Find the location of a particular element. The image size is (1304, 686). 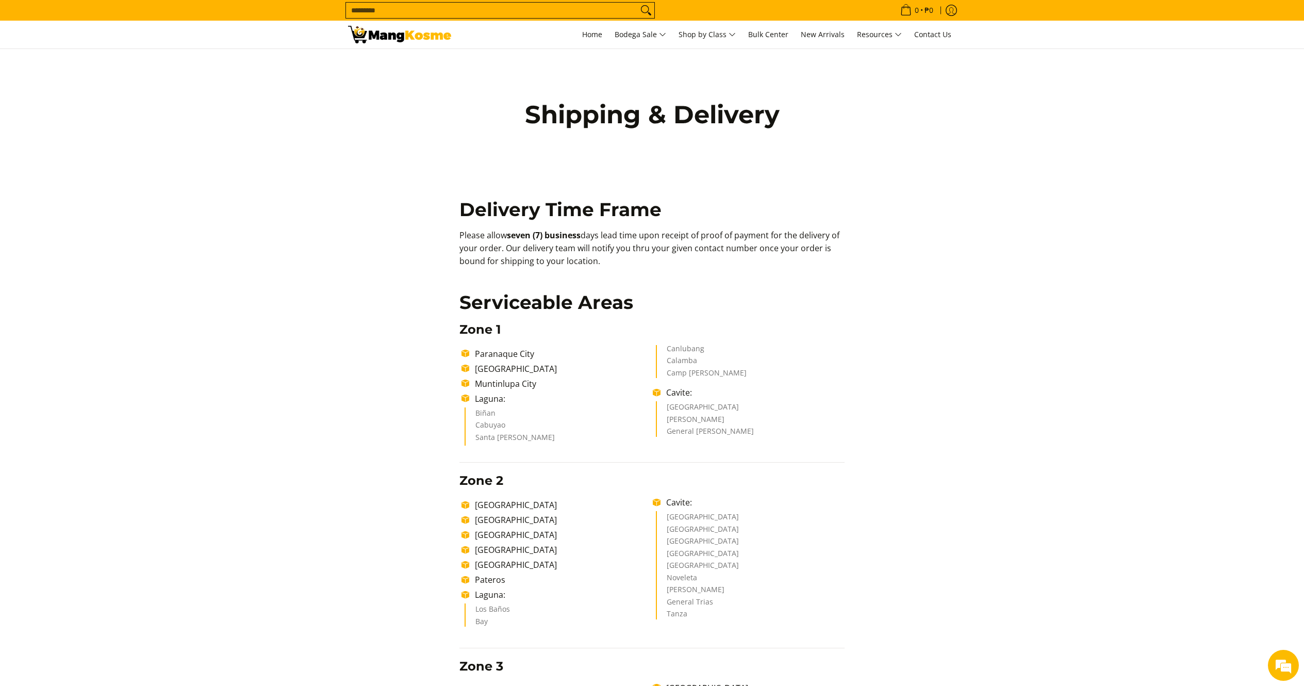

a: Shop by Class is located at coordinates (707, 35).